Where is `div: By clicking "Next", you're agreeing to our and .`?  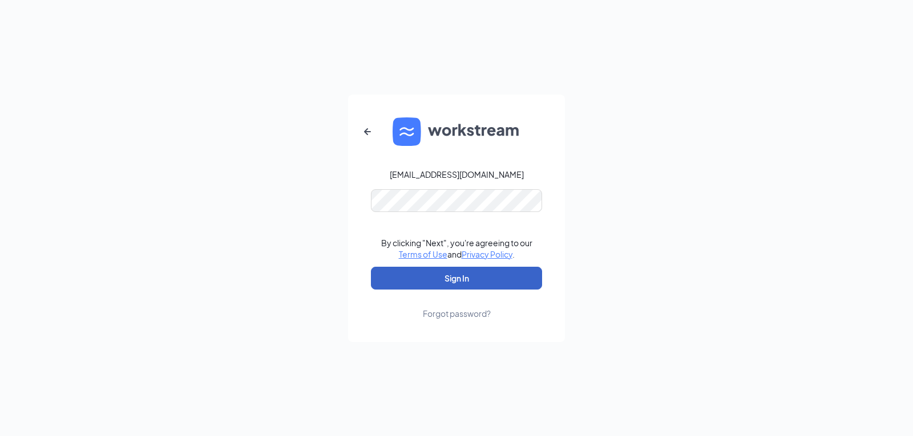
div: By clicking "Next", you're agreeing to our and . is located at coordinates (456, 249).